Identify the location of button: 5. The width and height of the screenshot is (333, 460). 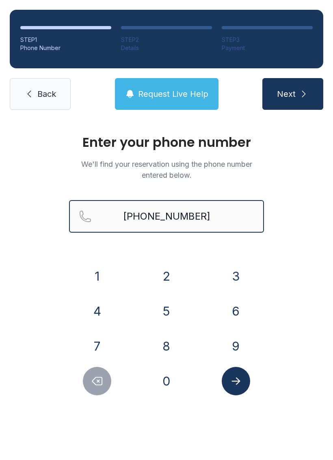
(167, 311).